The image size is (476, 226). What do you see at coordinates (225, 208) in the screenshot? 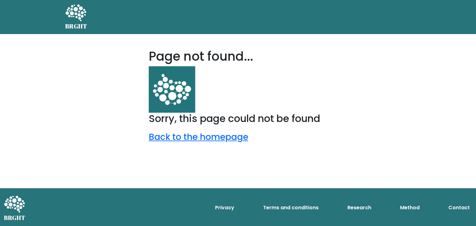
I see `a: Privacy` at bounding box center [225, 208].